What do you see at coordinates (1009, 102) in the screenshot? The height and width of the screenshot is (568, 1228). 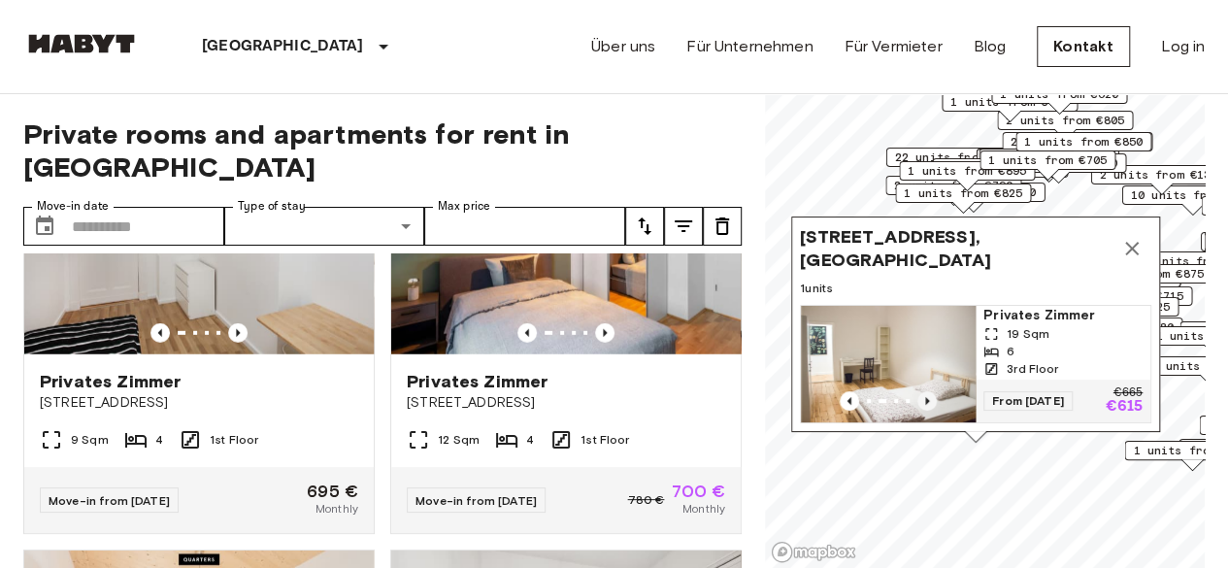 I see `span: 1 units from €760` at bounding box center [1009, 102].